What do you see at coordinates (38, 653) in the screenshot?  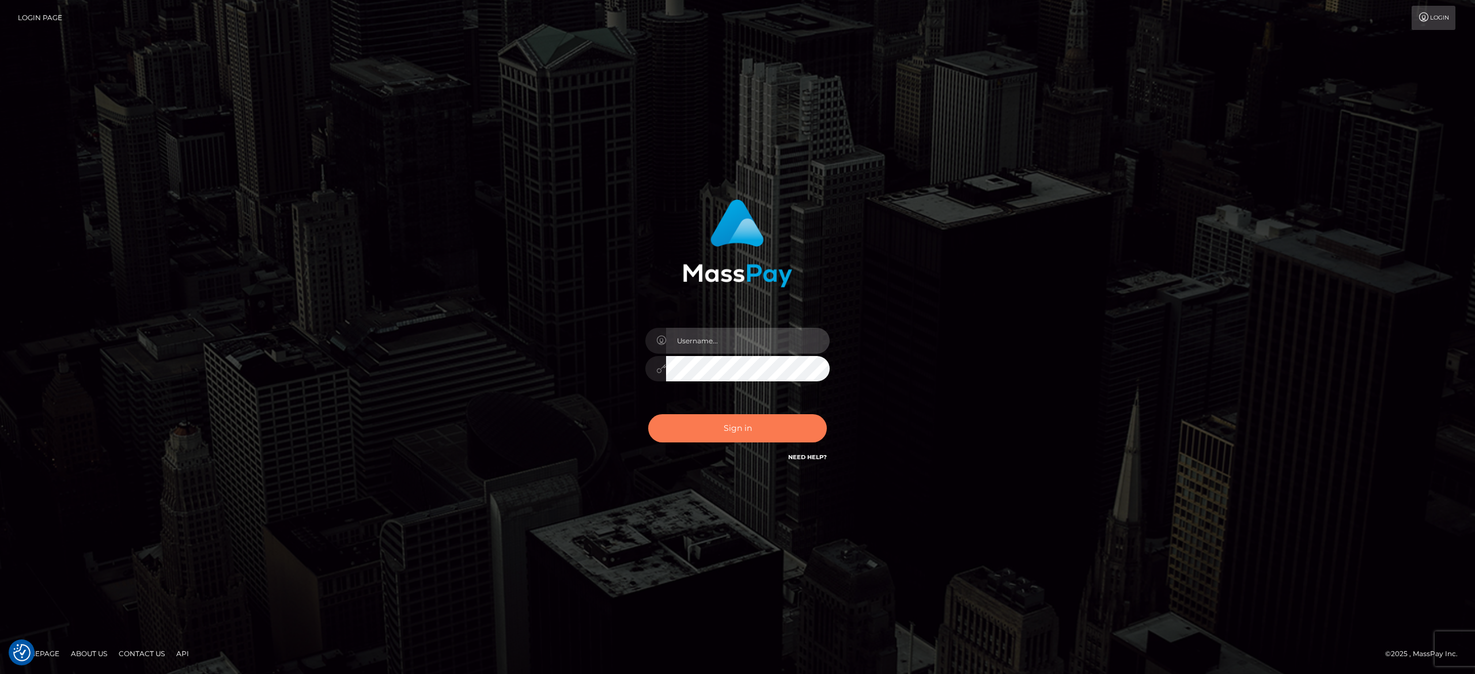 I see `a: Homepage` at bounding box center [38, 653].